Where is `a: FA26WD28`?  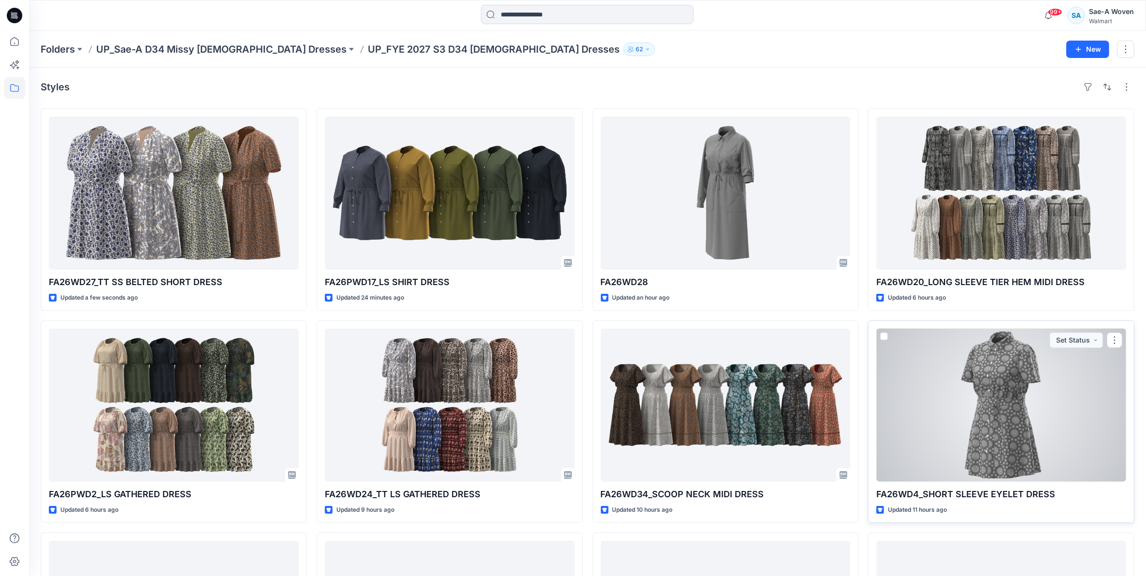
a: FA26WD28 is located at coordinates (725, 193).